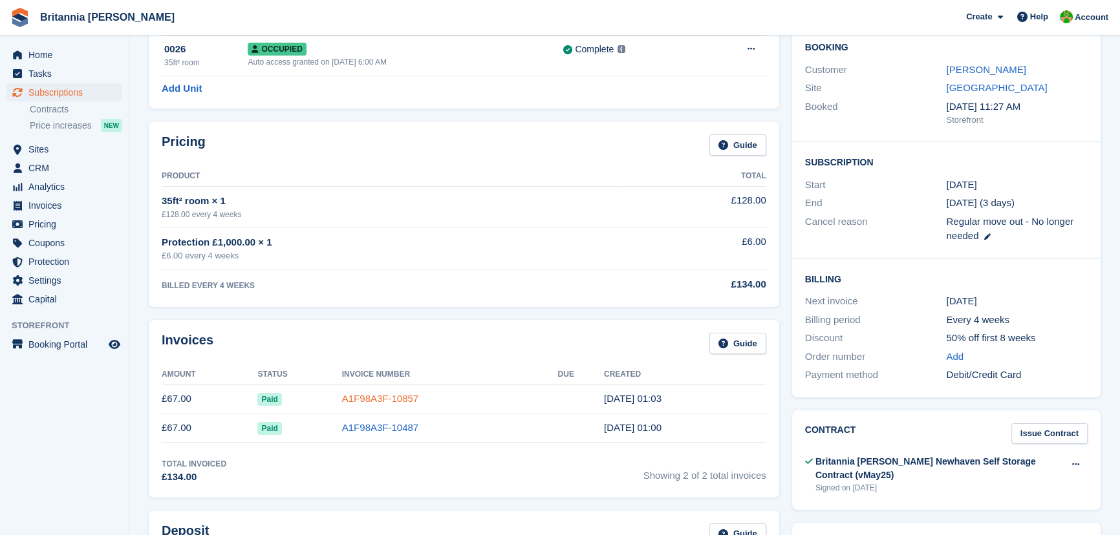 Image resolution: width=1120 pixels, height=535 pixels. What do you see at coordinates (380, 427) in the screenshot?
I see `a: A1F98A3F-10487` at bounding box center [380, 427].